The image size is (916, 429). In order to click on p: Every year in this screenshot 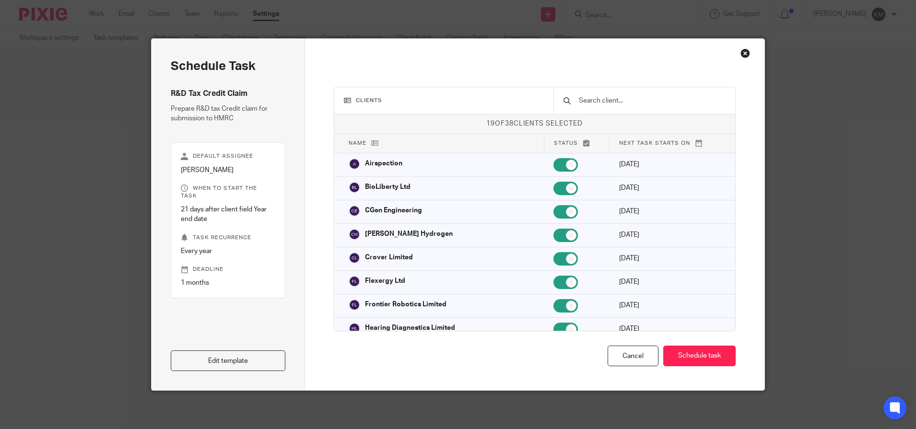, I will do `click(228, 251)`.